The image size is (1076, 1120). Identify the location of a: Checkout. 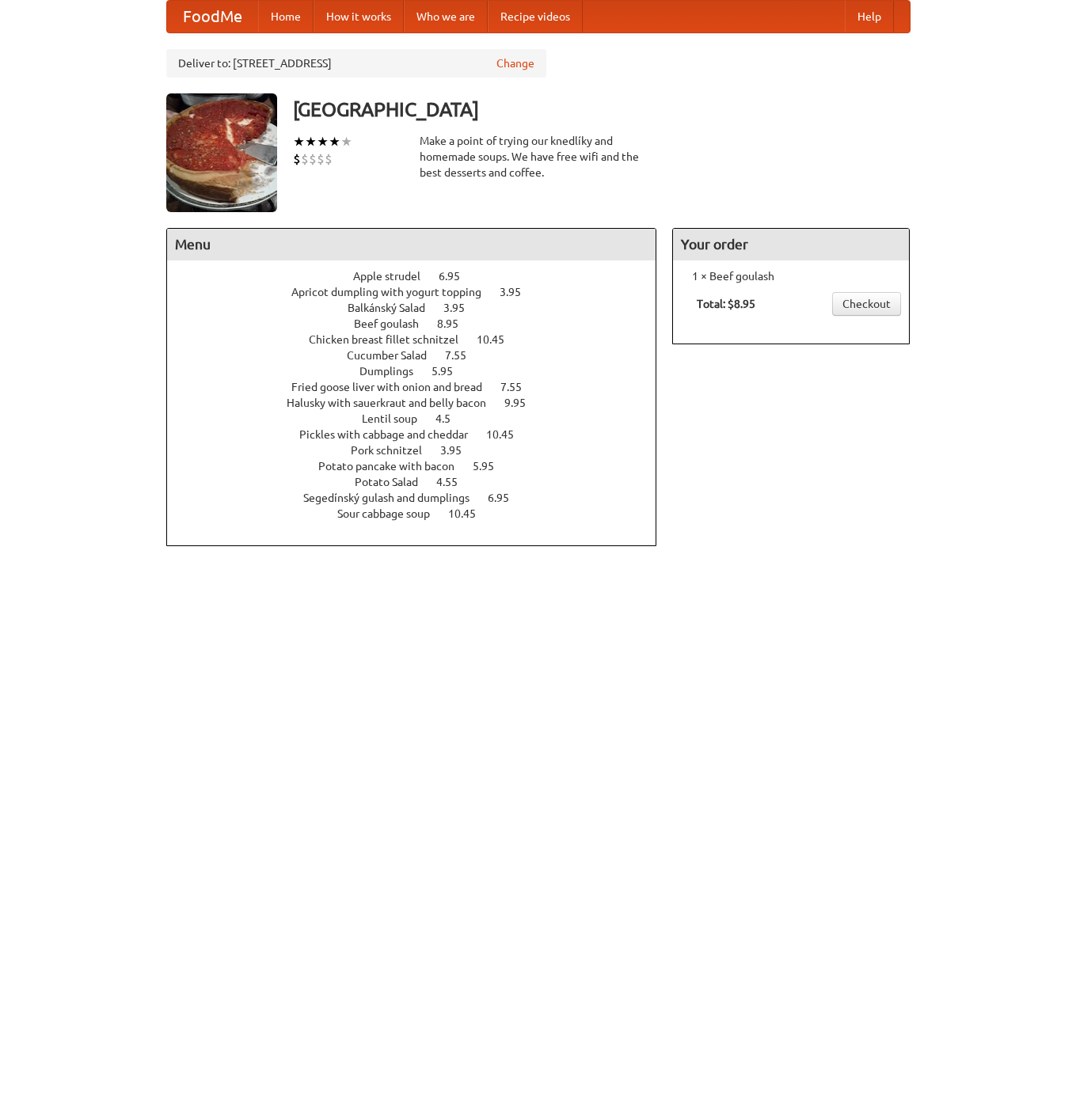
(866, 304).